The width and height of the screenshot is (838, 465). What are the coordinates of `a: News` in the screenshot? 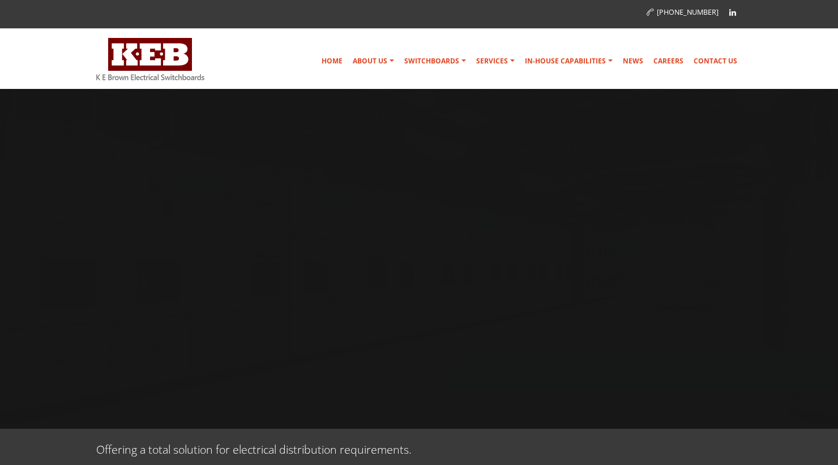 It's located at (633, 61).